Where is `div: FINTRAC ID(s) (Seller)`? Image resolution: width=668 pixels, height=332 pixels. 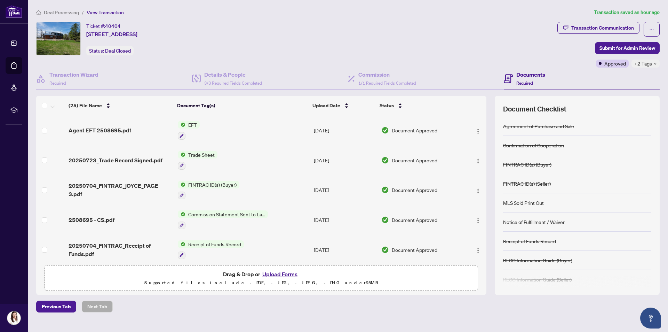
div: FINTRAC ID(s) (Seller) is located at coordinates (527, 183).